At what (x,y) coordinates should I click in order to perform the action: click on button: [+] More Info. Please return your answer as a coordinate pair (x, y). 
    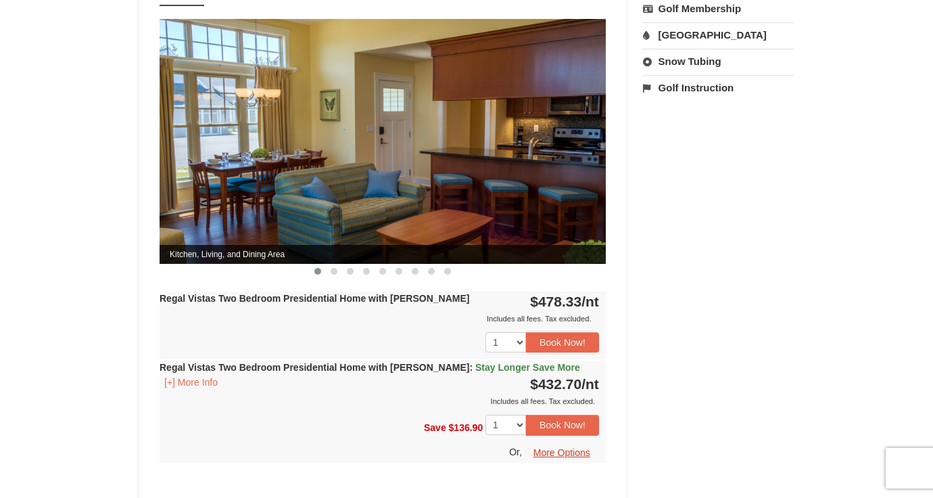
    Looking at the image, I should click on (191, 382).